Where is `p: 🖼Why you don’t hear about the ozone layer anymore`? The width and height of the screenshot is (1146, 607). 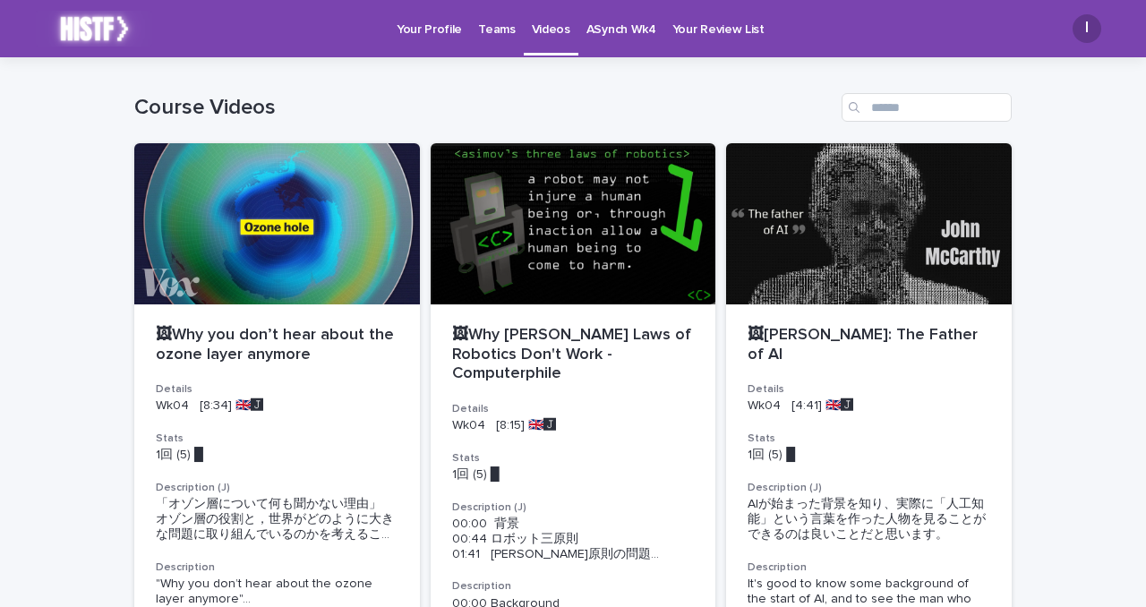
p: 🖼Why you don’t hear about the ozone layer anymore is located at coordinates (277, 345).